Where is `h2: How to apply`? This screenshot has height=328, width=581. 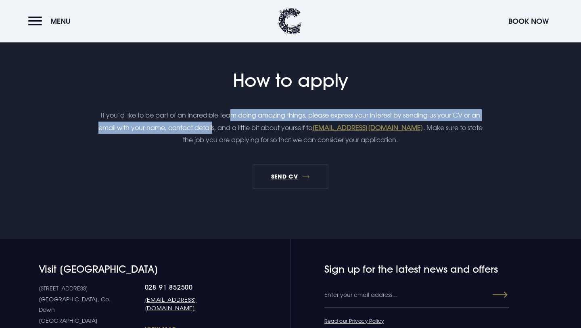 h2: How to apply is located at coordinates (291, 80).